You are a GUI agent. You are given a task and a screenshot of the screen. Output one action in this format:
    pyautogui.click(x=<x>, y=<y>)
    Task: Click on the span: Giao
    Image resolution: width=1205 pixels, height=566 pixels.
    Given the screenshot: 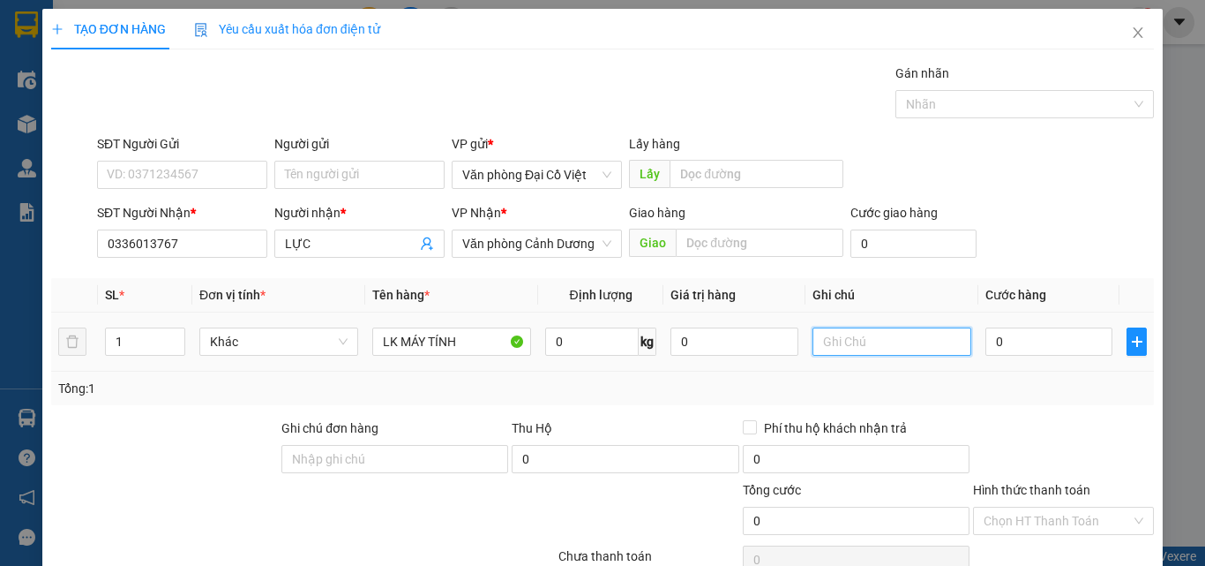 What is the action you would take?
    pyautogui.click(x=652, y=243)
    